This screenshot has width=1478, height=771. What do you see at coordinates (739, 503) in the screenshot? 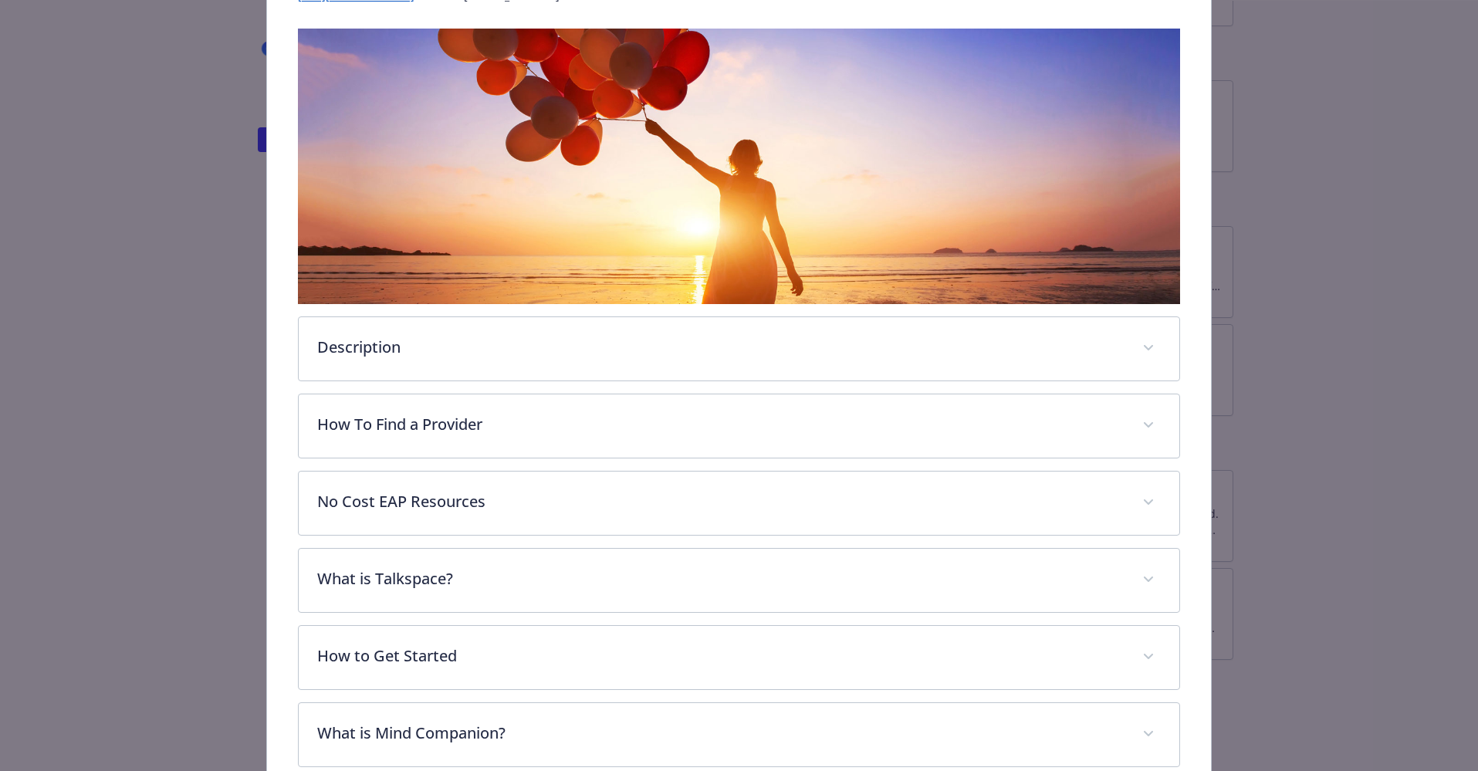
I see `div: No Cost EAP Resources` at bounding box center [739, 503].